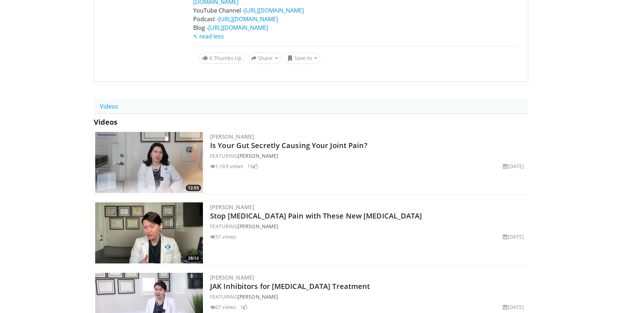  What do you see at coordinates (211, 58) in the screenshot?
I see `span: 6` at bounding box center [211, 58].